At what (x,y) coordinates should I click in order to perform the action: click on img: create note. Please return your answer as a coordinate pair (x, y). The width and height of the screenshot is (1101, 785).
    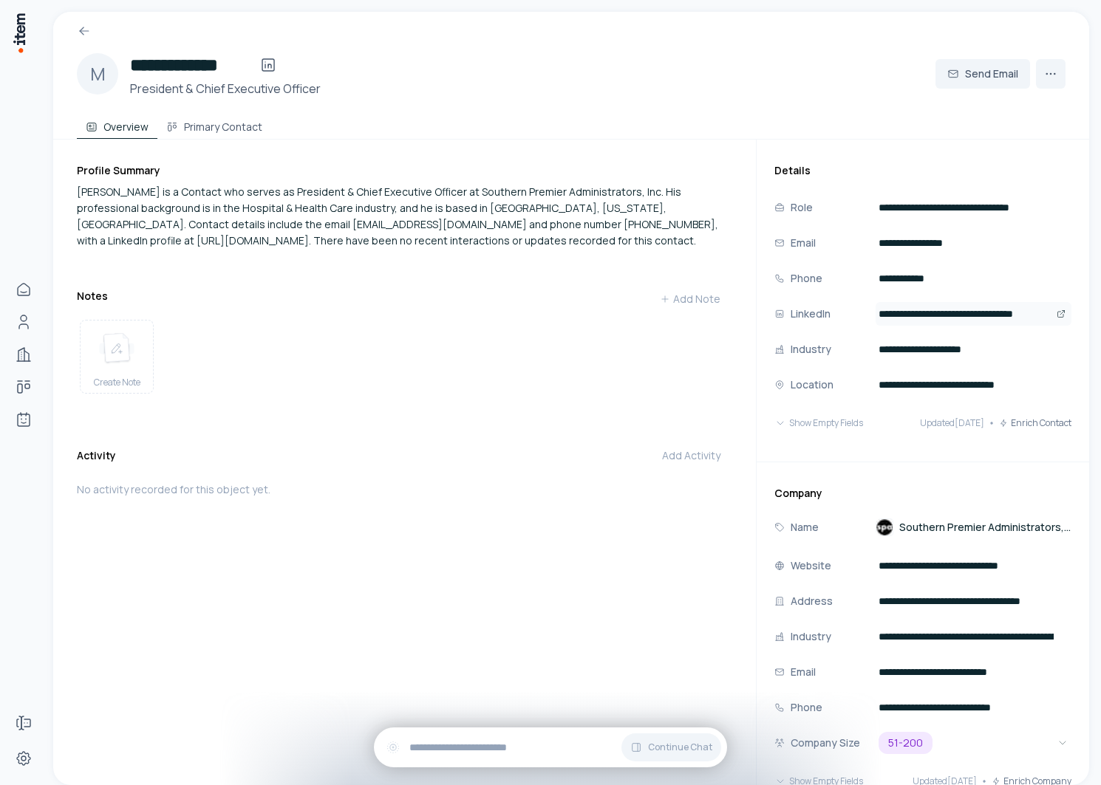
    Looking at the image, I should click on (117, 349).